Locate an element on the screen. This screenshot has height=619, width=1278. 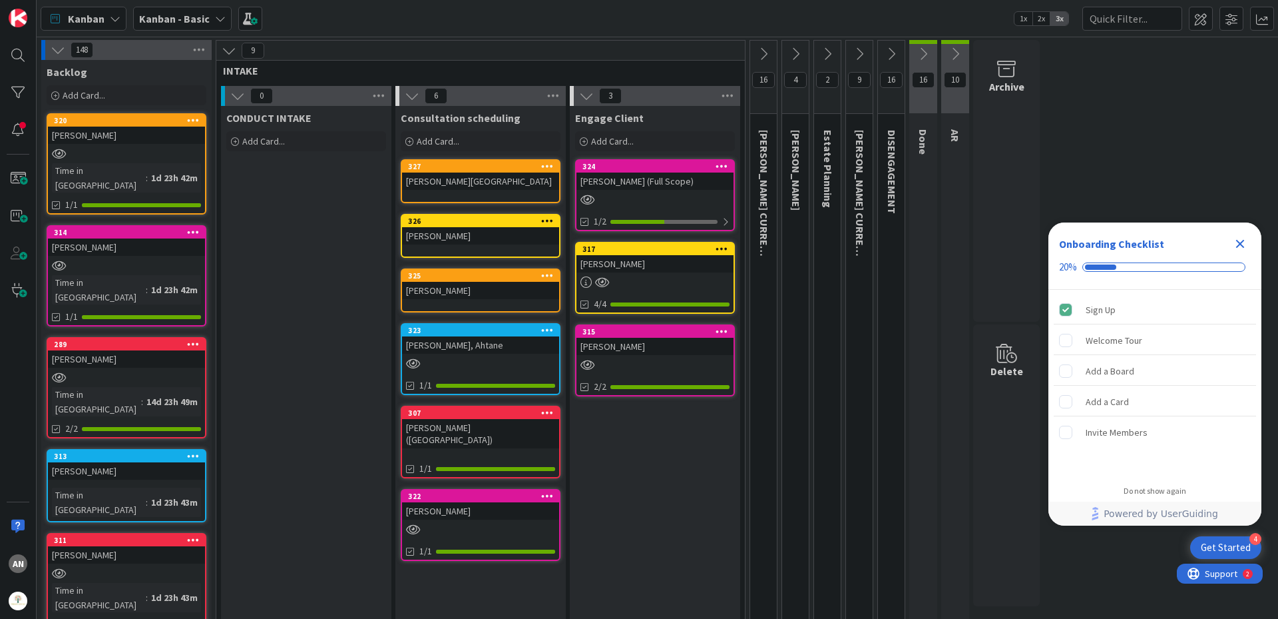
div: Sign Up is located at coordinates (1101, 310).